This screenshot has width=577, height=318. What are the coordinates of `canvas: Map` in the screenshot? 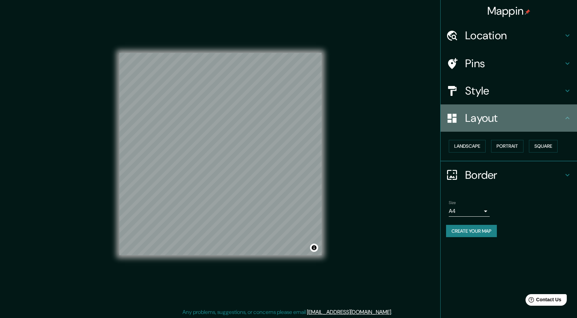 It's located at (220, 154).